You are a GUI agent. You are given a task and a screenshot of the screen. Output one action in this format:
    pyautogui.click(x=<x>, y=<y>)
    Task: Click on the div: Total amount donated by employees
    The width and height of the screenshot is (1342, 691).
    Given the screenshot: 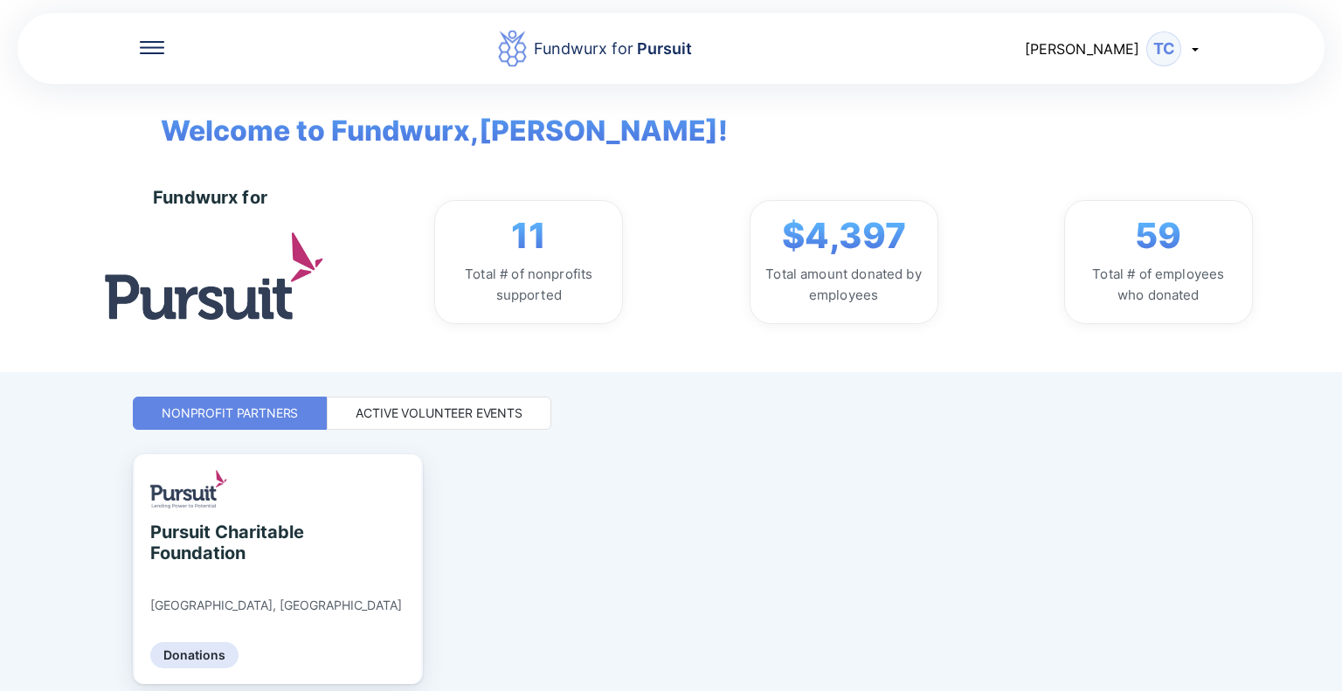 What is the action you would take?
    pyautogui.click(x=844, y=285)
    